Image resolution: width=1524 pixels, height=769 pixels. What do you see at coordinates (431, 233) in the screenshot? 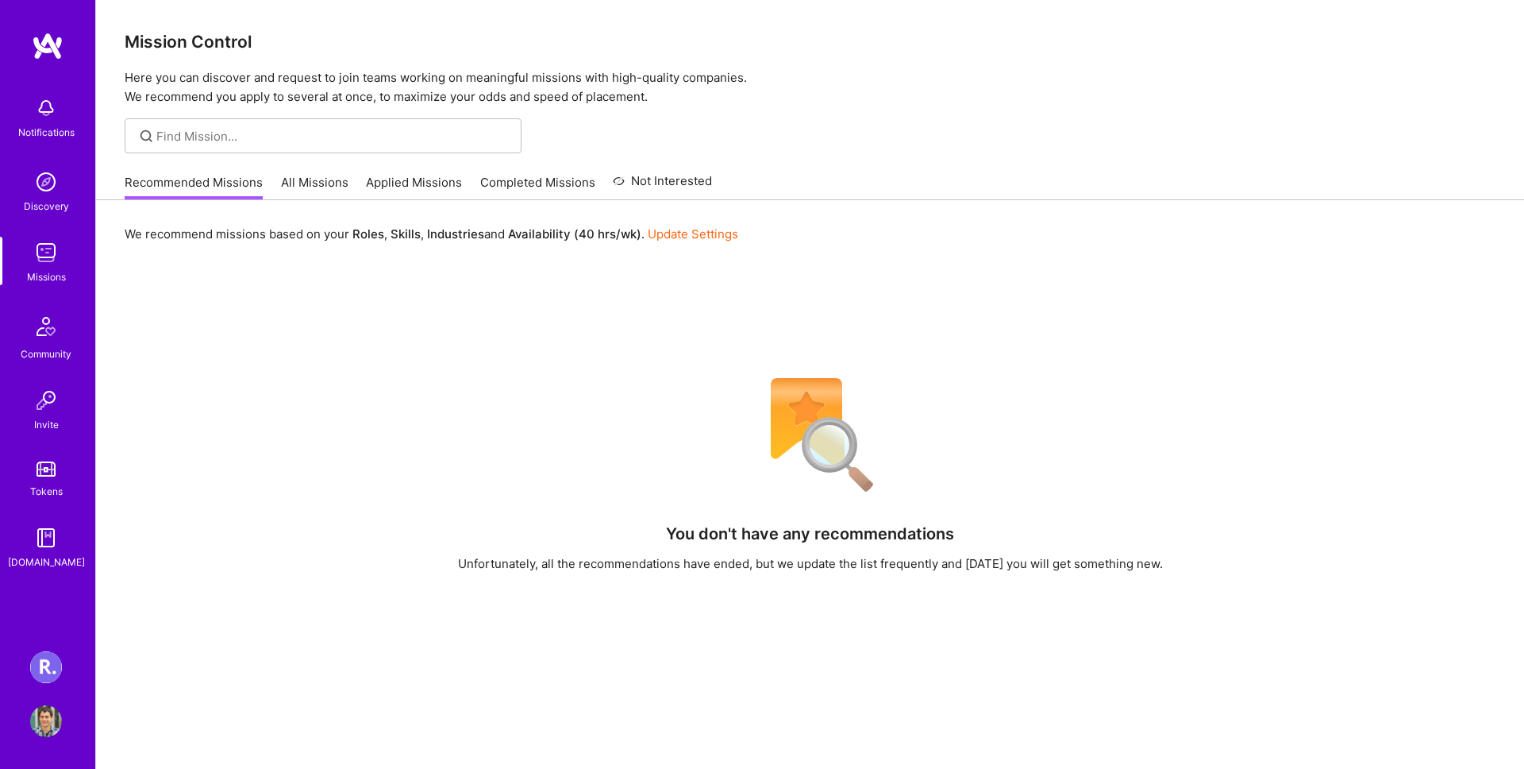
I see `p: We recommend missions based on your , , and .` at bounding box center [431, 233].